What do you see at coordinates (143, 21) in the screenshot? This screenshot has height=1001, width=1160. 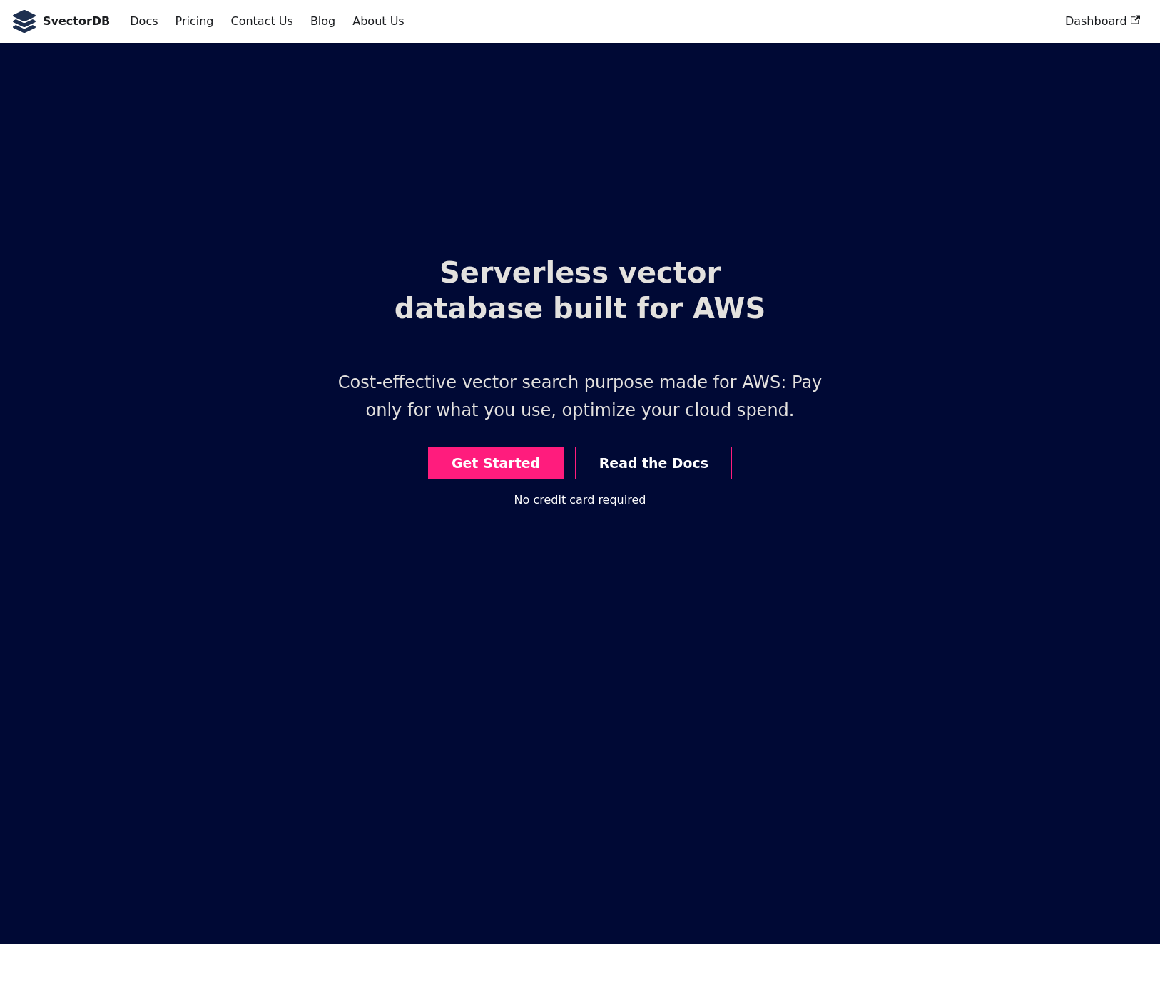 I see `a: Docs` at bounding box center [143, 21].